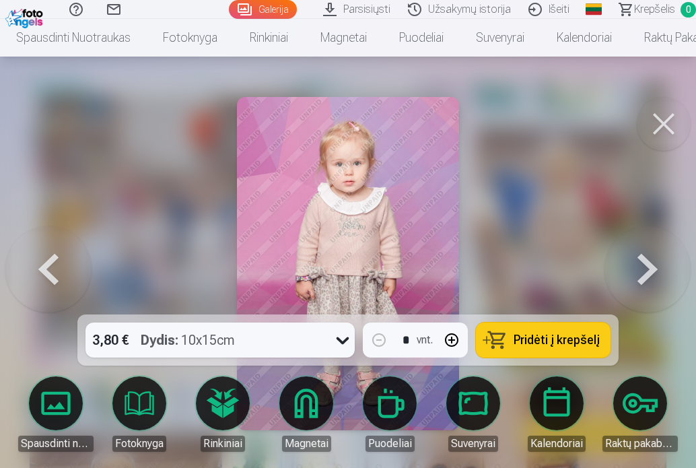  Describe the element at coordinates (640, 444) in the screenshot. I see `div: Raktų pakabukas` at that location.